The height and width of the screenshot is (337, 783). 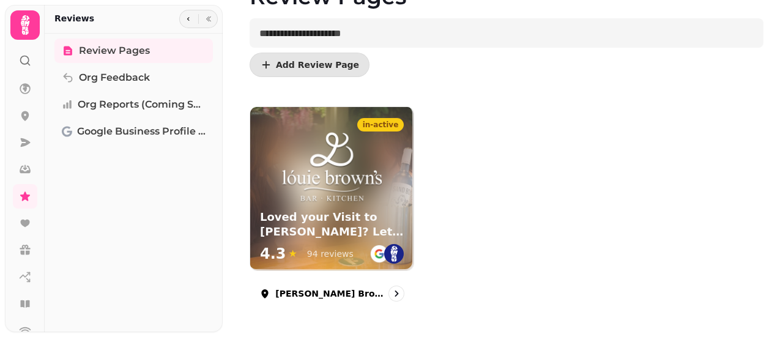 I want to click on span: Org Feedback, so click(x=114, y=78).